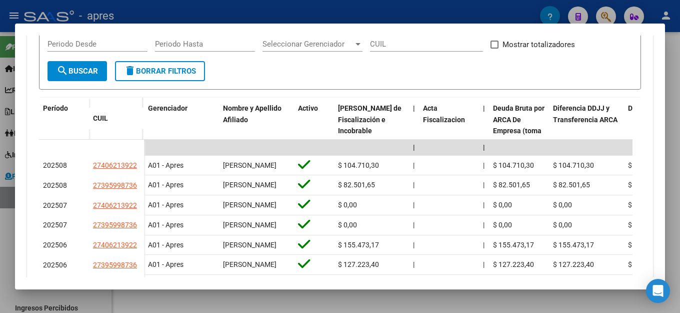 This screenshot has width=680, height=313. Describe the element at coordinates (444, 114) in the screenshot. I see `span: Acta Fiscalizacion` at that location.